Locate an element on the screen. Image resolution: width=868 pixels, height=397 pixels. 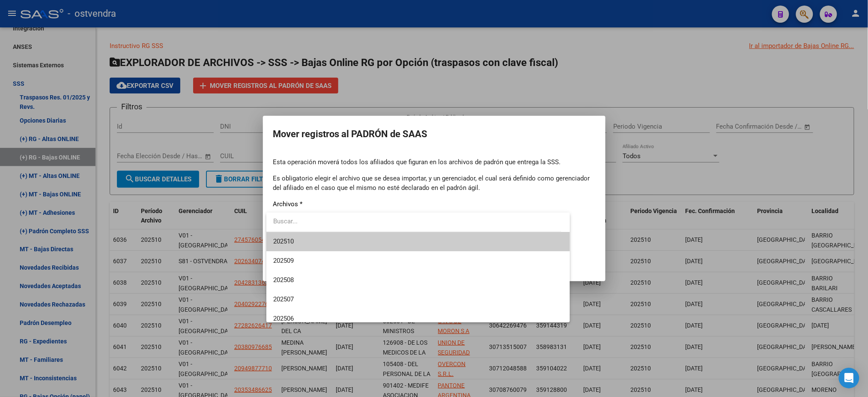
span: 202510 is located at coordinates (283, 241).